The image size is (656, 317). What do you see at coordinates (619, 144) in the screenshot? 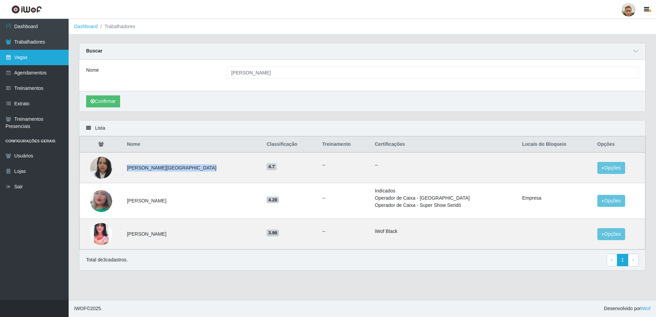
I see `th: Opções` at bounding box center [619, 144].